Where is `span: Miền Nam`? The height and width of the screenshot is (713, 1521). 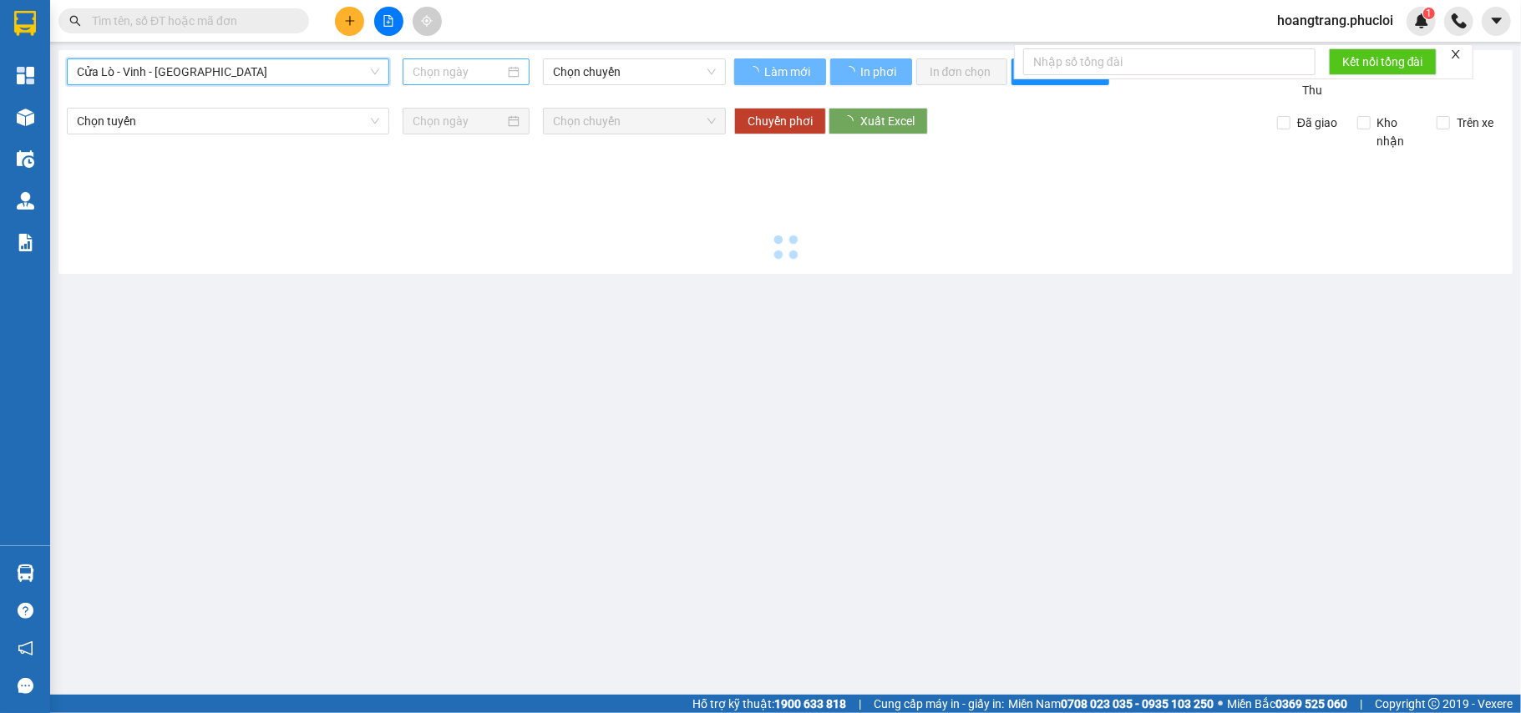 span: Miền Nam is located at coordinates (1111, 704).